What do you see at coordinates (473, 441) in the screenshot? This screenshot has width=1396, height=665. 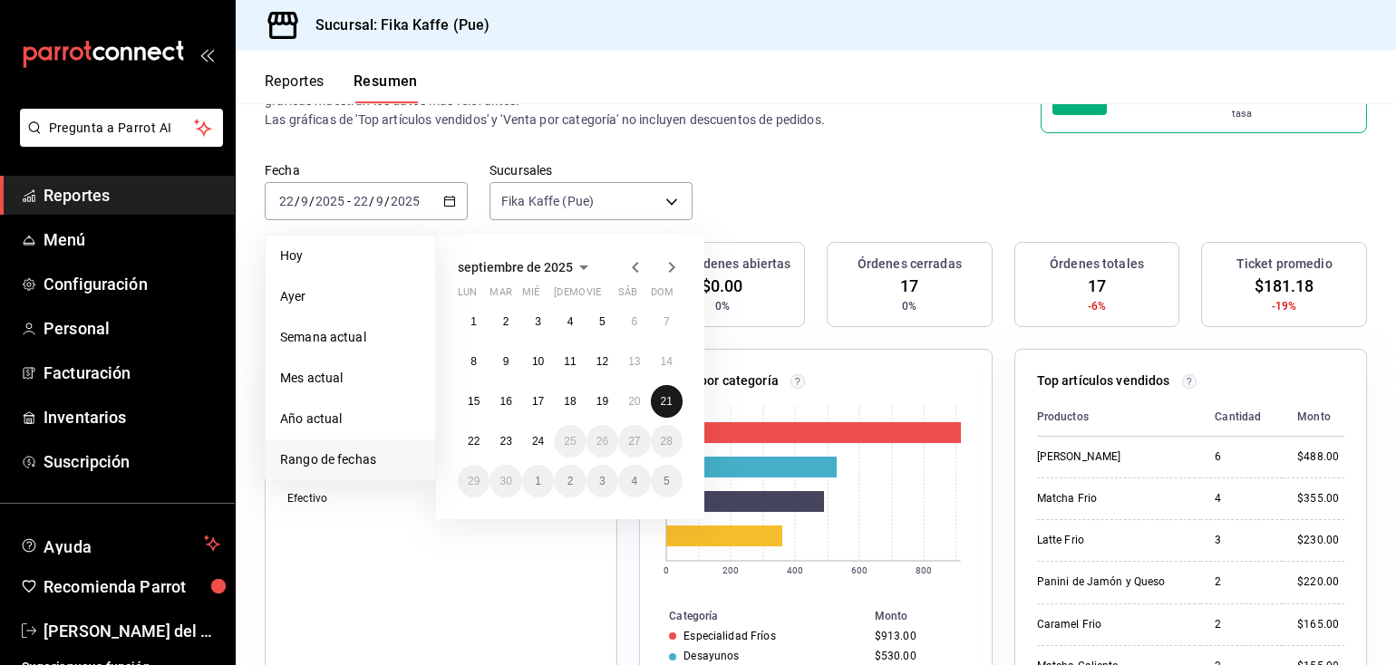 I see `button: 22 de septiembre de 2025` at bounding box center [473, 441].